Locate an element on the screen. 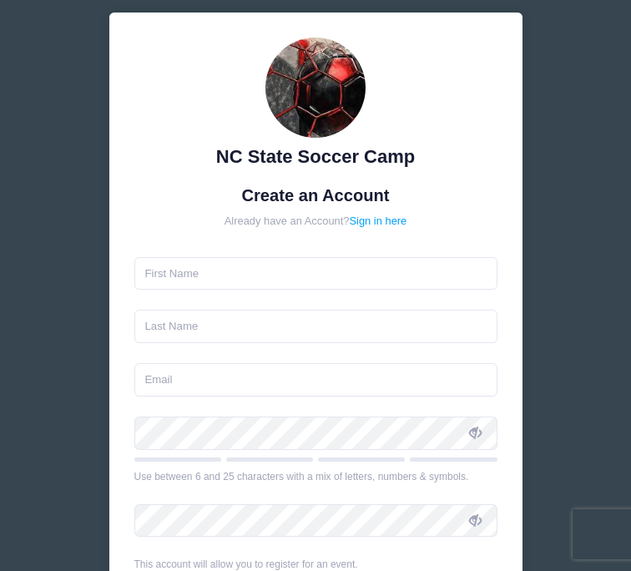 This screenshot has width=631, height=571. input: First Name is located at coordinates (316, 274).